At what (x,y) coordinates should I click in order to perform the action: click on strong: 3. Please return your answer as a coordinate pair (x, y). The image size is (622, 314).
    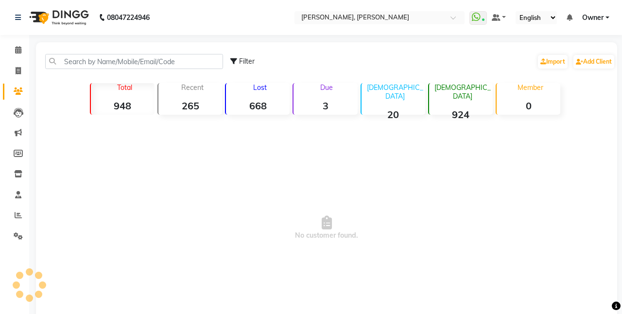
    Looking at the image, I should click on (325, 105).